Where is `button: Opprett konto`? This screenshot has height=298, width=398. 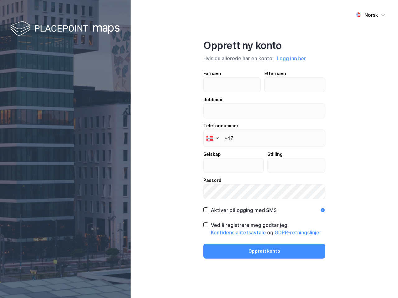 button: Opprett konto is located at coordinates (264, 251).